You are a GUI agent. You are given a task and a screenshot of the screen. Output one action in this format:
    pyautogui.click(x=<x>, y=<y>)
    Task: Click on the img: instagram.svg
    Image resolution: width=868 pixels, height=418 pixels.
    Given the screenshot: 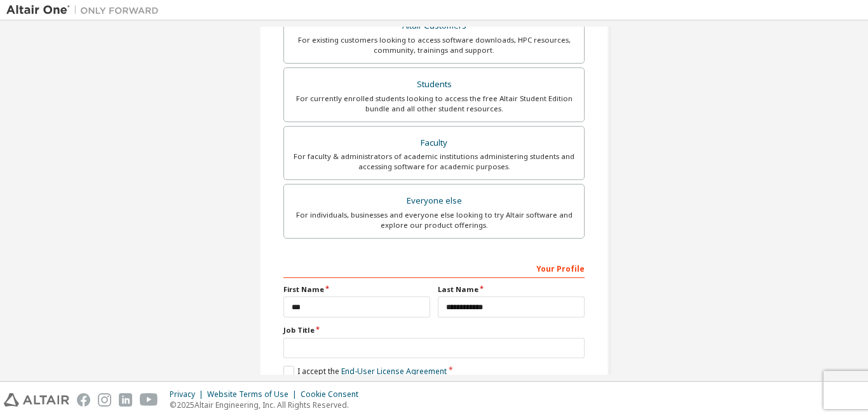 What is the action you would take?
    pyautogui.click(x=104, y=399)
    